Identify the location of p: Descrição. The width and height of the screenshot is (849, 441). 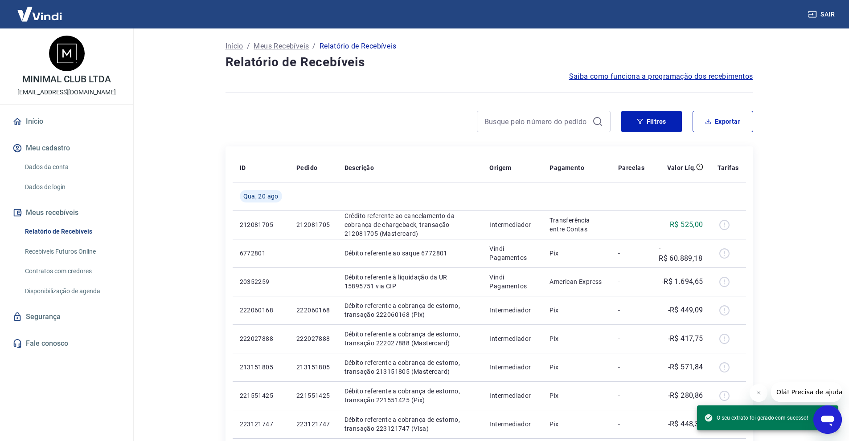
(359, 168).